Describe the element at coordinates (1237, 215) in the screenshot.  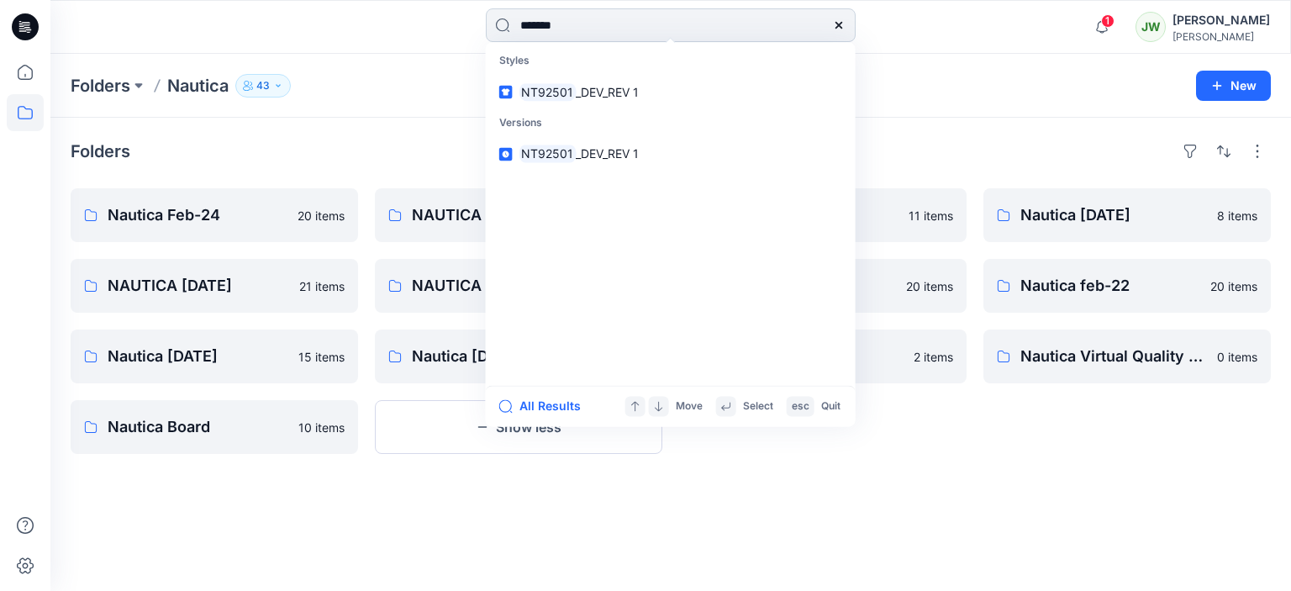
I see `p: 8 items` at that location.